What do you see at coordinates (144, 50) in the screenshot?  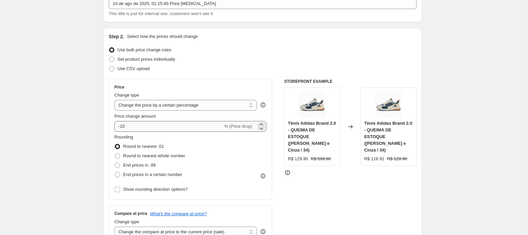 I see `span: Use bulk price change rules` at bounding box center [144, 50].